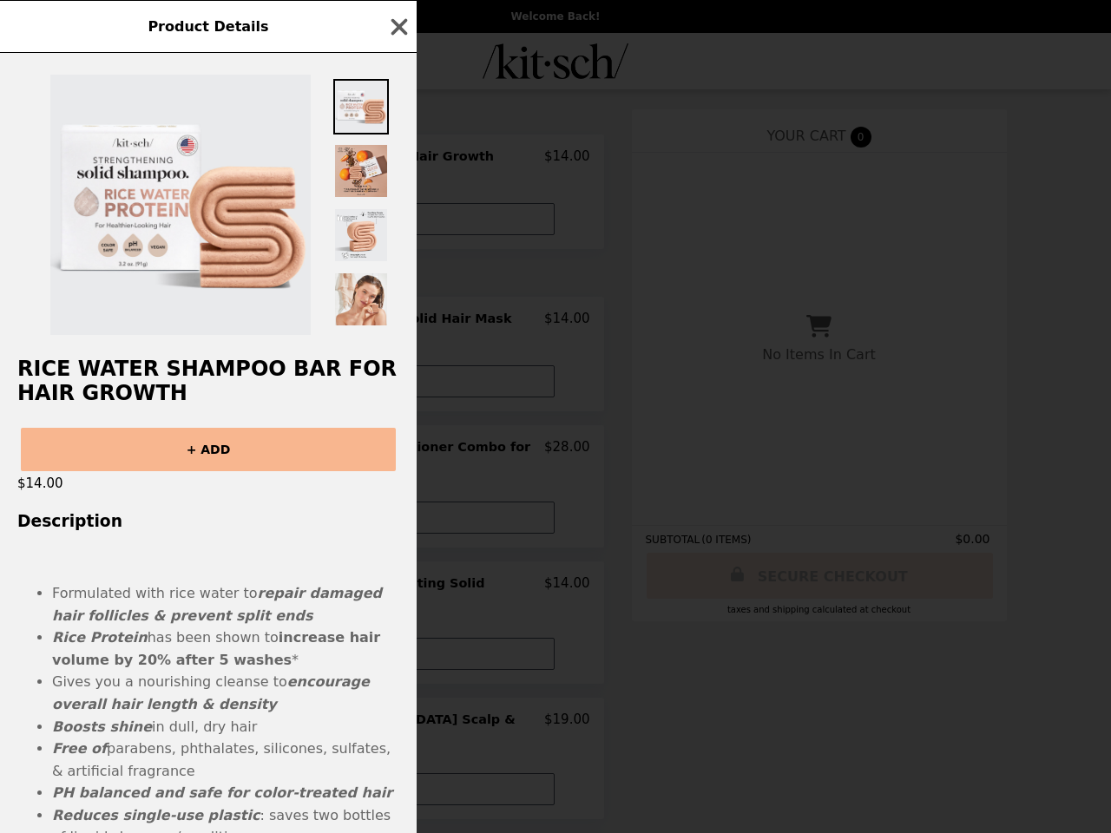  Describe the element at coordinates (102, 726) in the screenshot. I see `strong: Boosts shine` at that location.